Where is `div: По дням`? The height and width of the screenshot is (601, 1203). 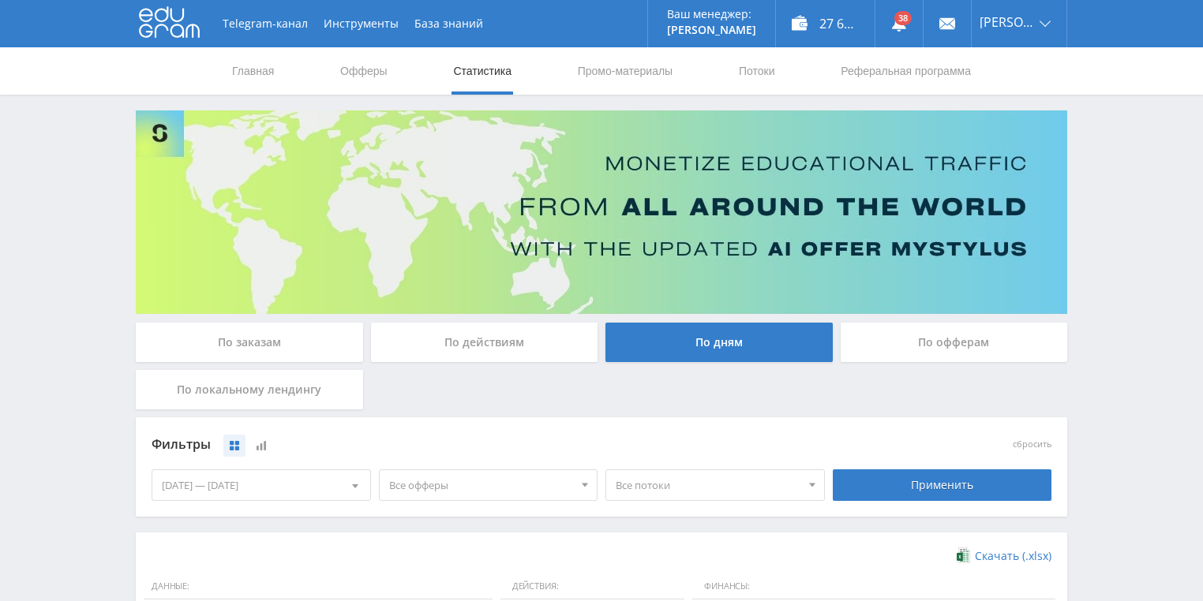
div: По дням is located at coordinates (719, 343).